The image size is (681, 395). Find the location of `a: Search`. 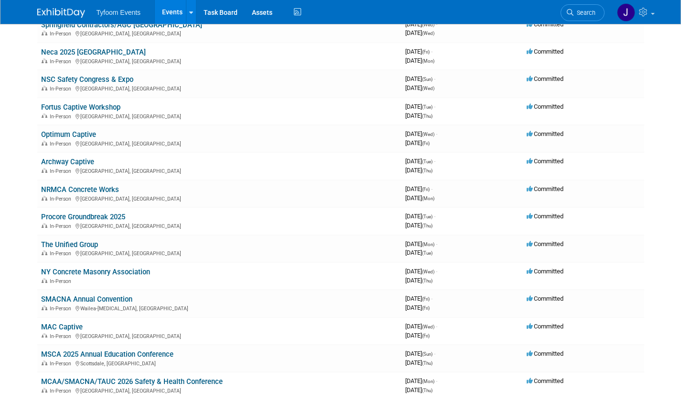

a: Search is located at coordinates (583, 12).